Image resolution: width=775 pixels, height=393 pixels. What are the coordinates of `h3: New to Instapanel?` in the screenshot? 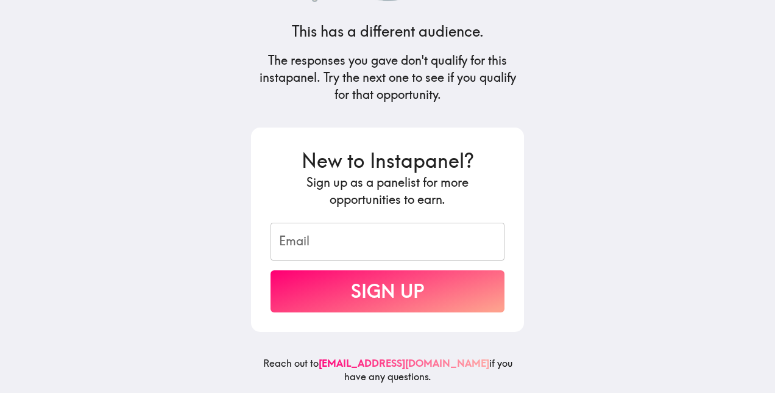 It's located at (388, 160).